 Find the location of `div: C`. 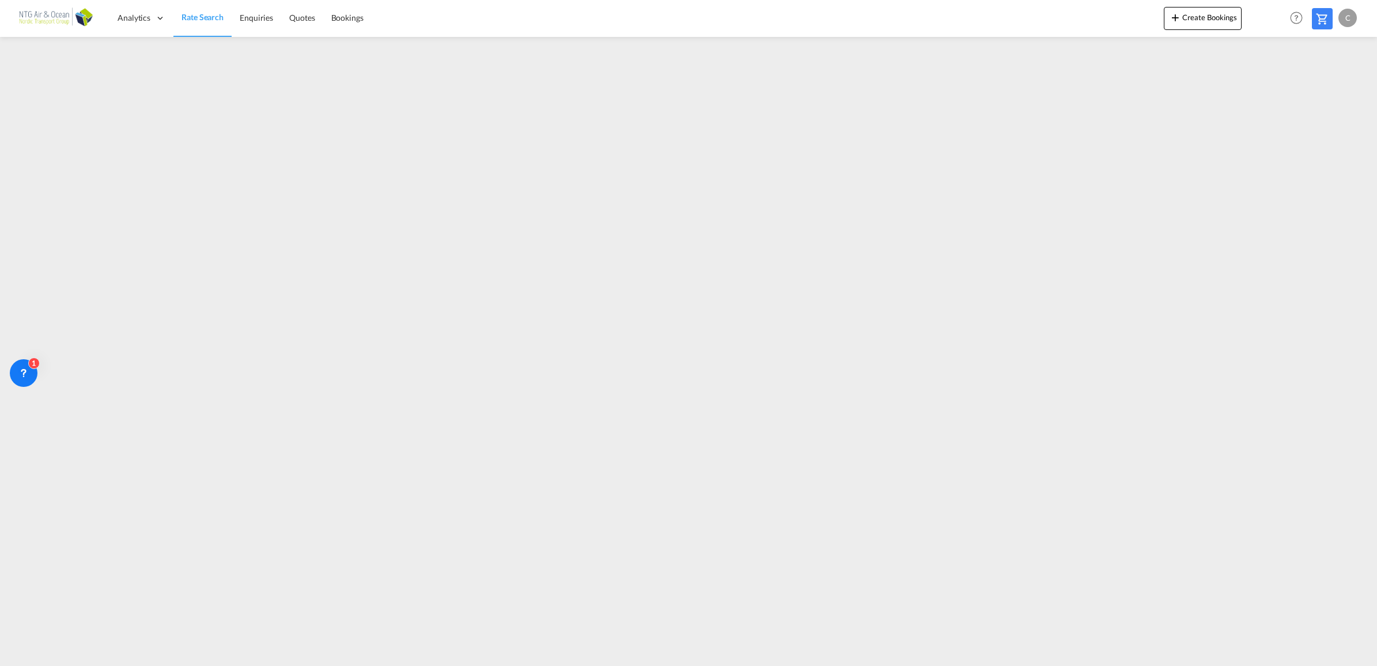

div: C is located at coordinates (1348, 18).